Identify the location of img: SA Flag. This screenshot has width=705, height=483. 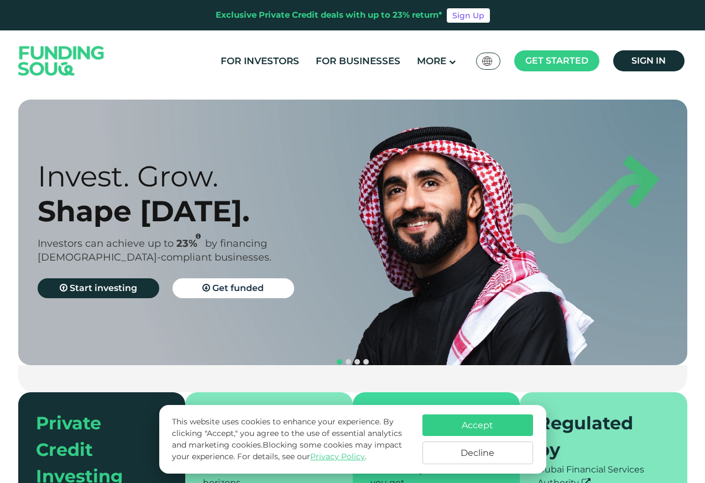
(487, 61).